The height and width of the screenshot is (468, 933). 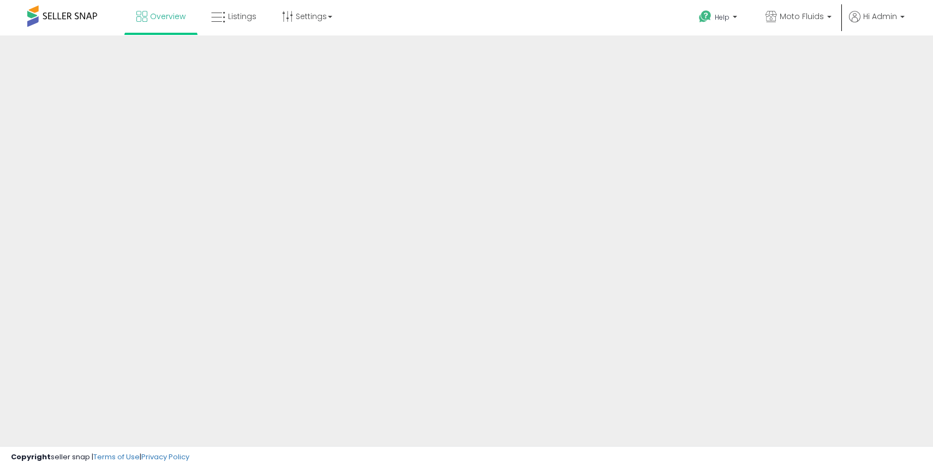 I want to click on a: Hi Admin, so click(x=877, y=23).